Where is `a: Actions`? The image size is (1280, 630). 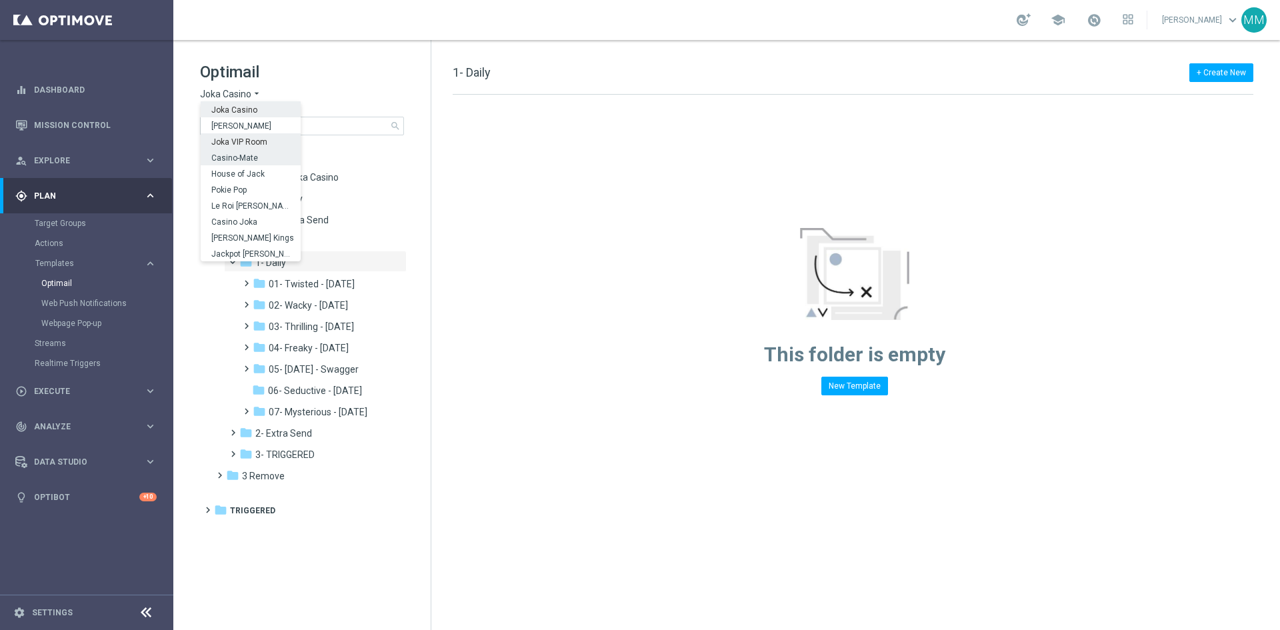 a: Actions is located at coordinates (87, 243).